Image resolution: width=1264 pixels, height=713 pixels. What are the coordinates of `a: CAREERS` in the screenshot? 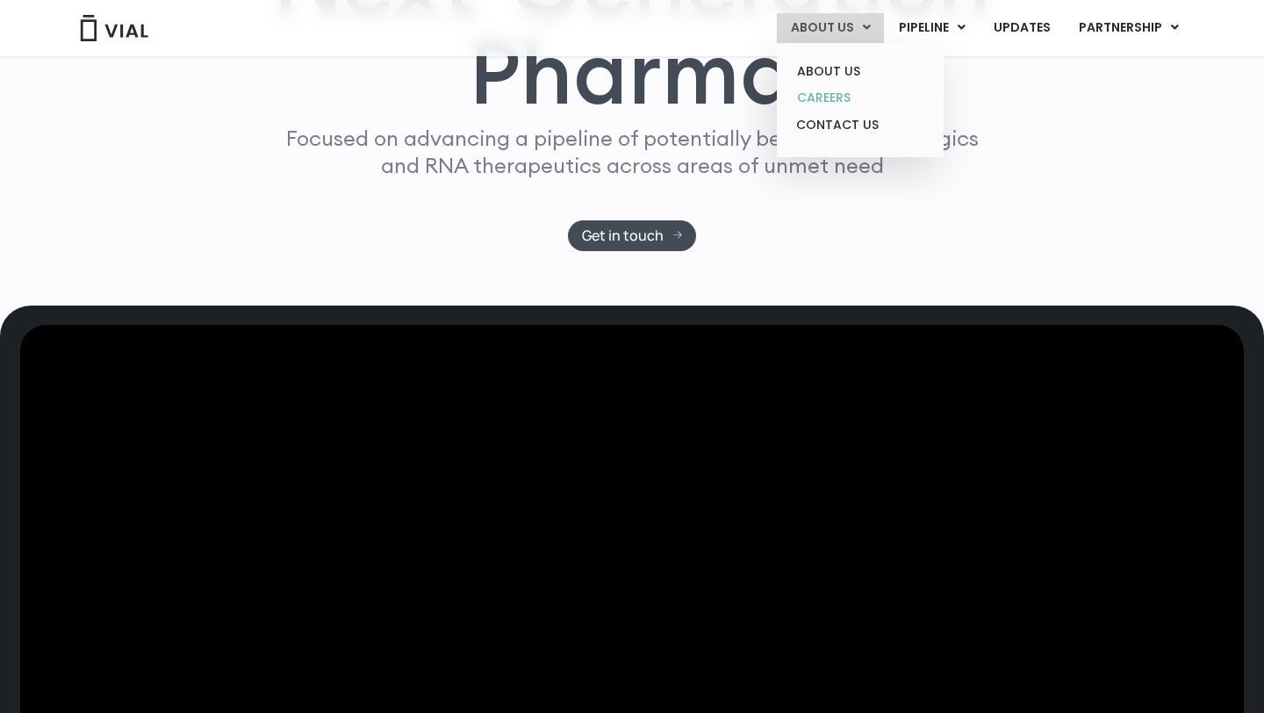 It's located at (860, 97).